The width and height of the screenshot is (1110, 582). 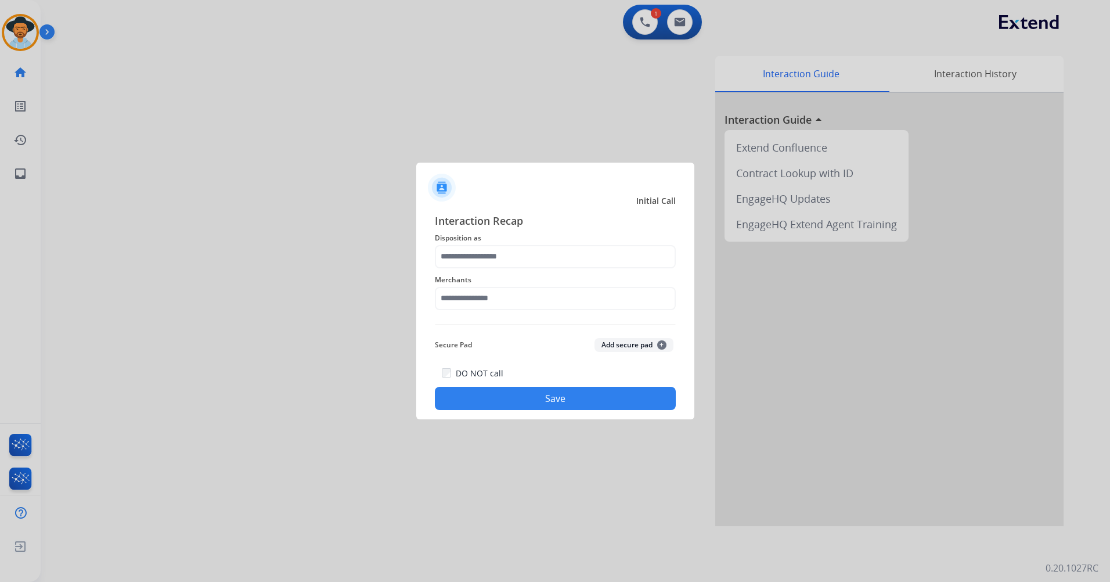 I want to click on label: DO NOT call, so click(x=480, y=373).